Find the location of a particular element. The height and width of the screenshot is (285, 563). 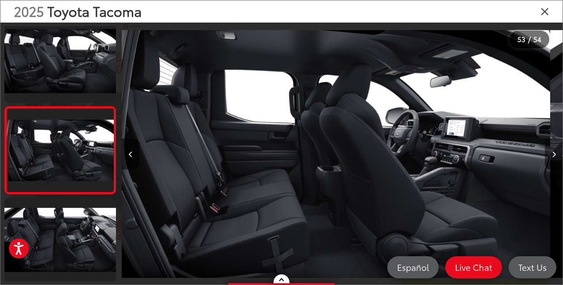

span: 2025 is located at coordinates (29, 11).